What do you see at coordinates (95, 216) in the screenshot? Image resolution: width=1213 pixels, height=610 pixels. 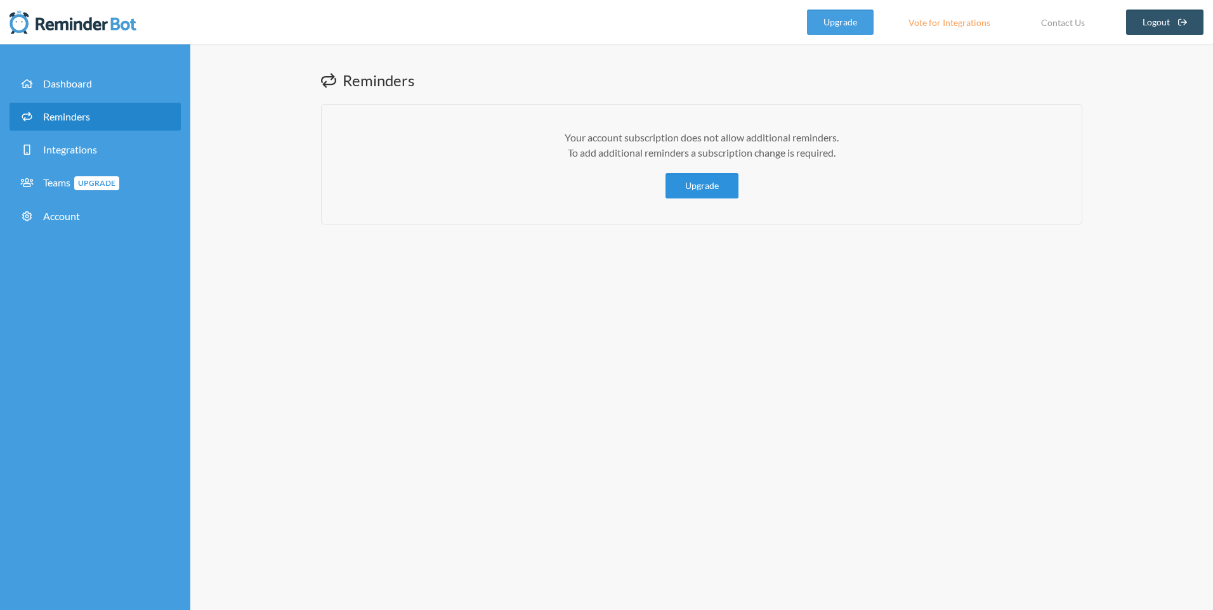 I see `a: Account` at bounding box center [95, 216].